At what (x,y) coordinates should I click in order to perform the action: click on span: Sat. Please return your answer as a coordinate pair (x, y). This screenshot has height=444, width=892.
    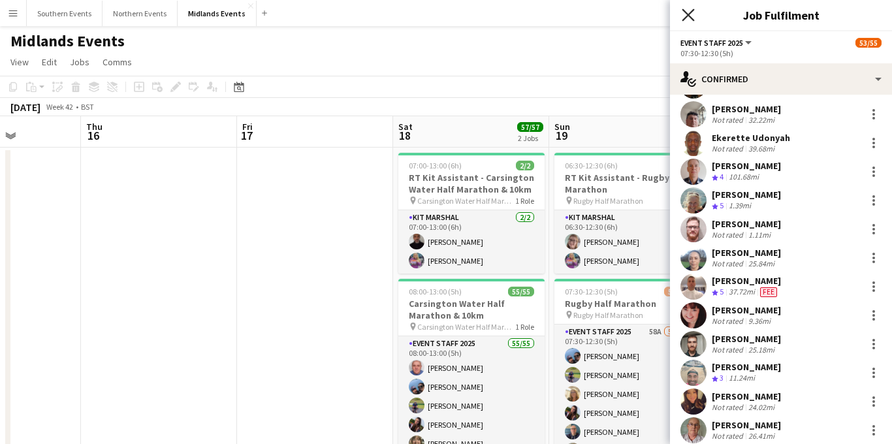
    Looking at the image, I should click on (406, 127).